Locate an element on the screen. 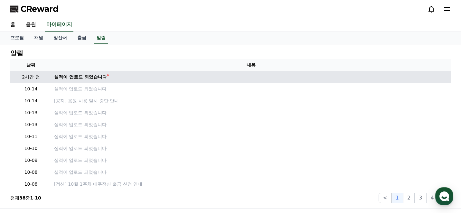 Image resolution: width=461 pixels, height=213 pixels. button: 4 is located at coordinates (432, 198).